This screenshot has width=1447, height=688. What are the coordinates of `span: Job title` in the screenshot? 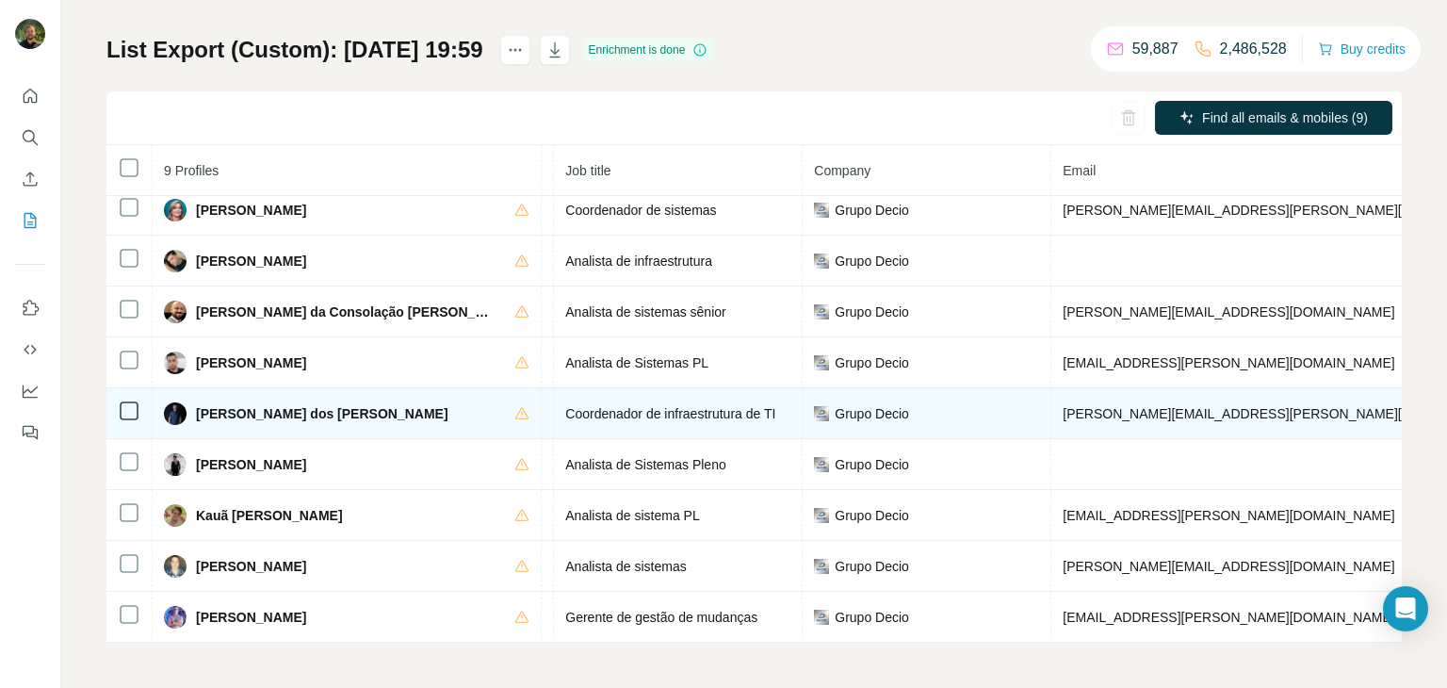 It's located at (588, 171).